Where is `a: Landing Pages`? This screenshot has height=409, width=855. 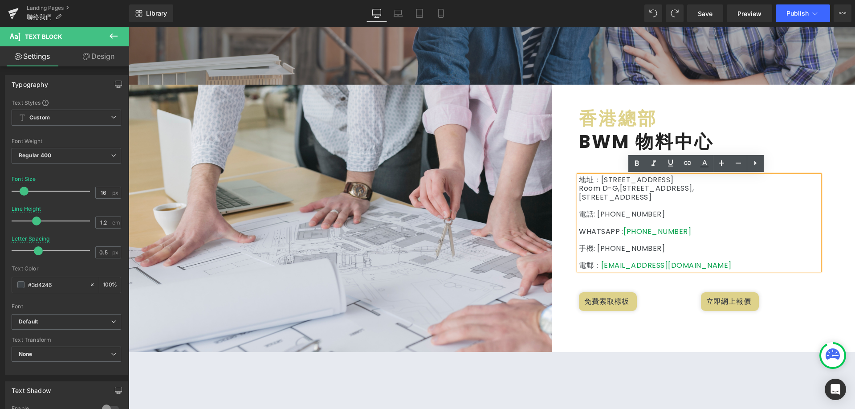 a: Landing Pages is located at coordinates (78, 8).